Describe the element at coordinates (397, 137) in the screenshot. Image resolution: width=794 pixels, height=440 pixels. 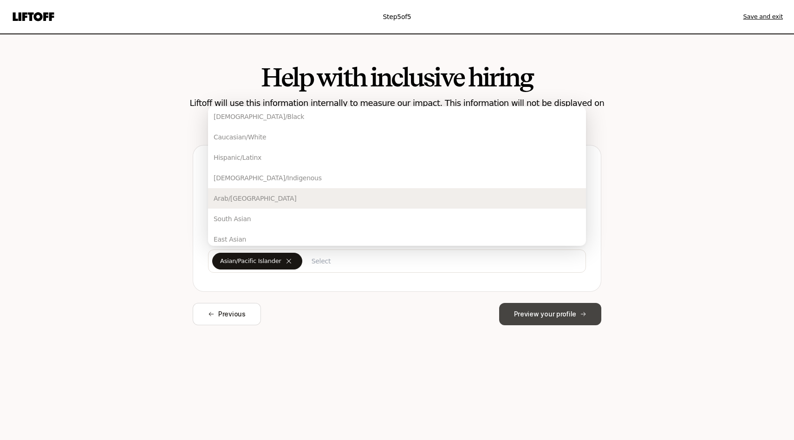
I see `div: Caucasian/White` at that location.